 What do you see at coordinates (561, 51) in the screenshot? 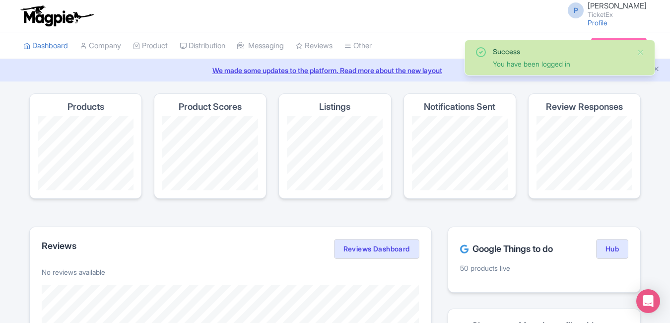
I see `div: Success` at bounding box center [561, 51].